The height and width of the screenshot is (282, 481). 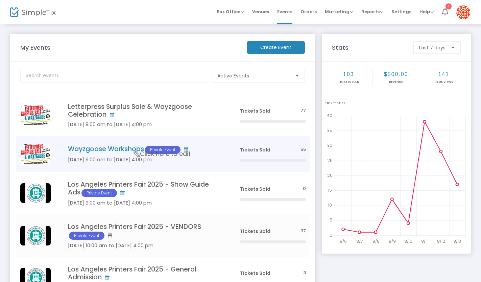 What do you see at coordinates (130, 47) in the screenshot?
I see `m-panel-title: My Events` at bounding box center [130, 47].